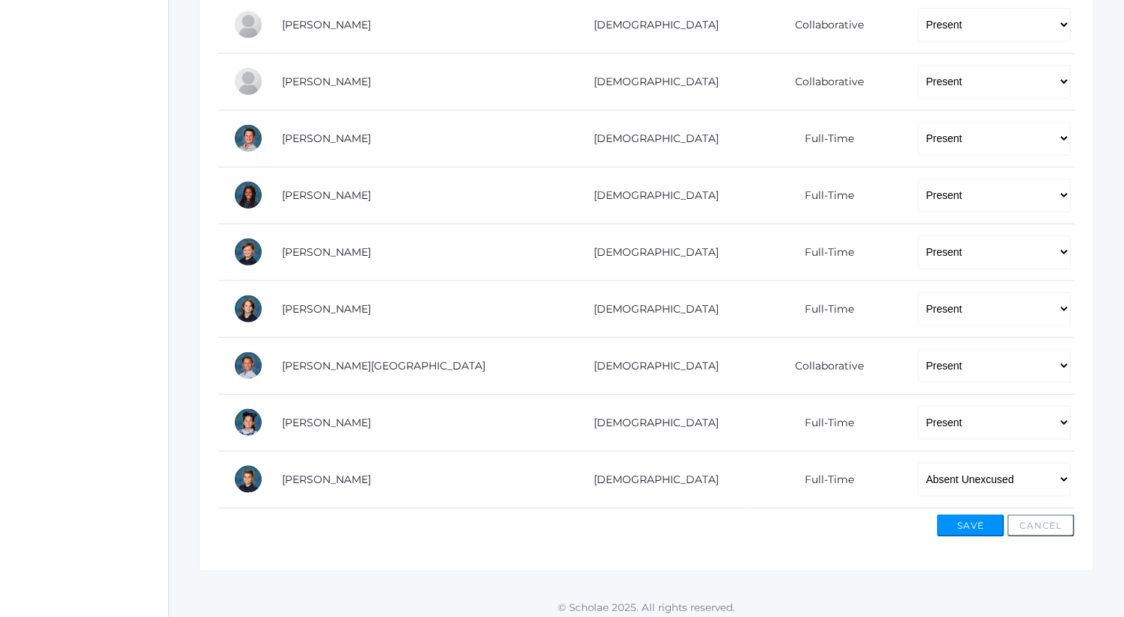 This screenshot has width=1124, height=617. Describe the element at coordinates (248, 366) in the screenshot. I see `div: Preston Veenendaal` at that location.